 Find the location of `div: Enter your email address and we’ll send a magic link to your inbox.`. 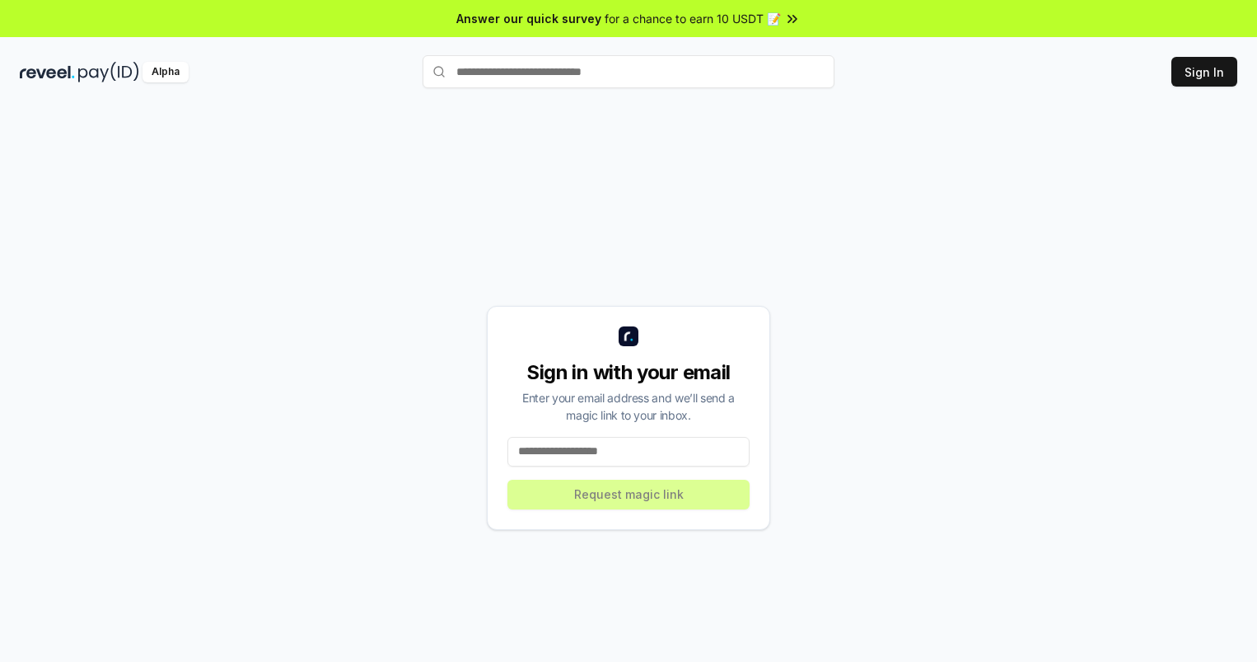

div: Enter your email address and we’ll send a magic link to your inbox. is located at coordinates (629, 406).